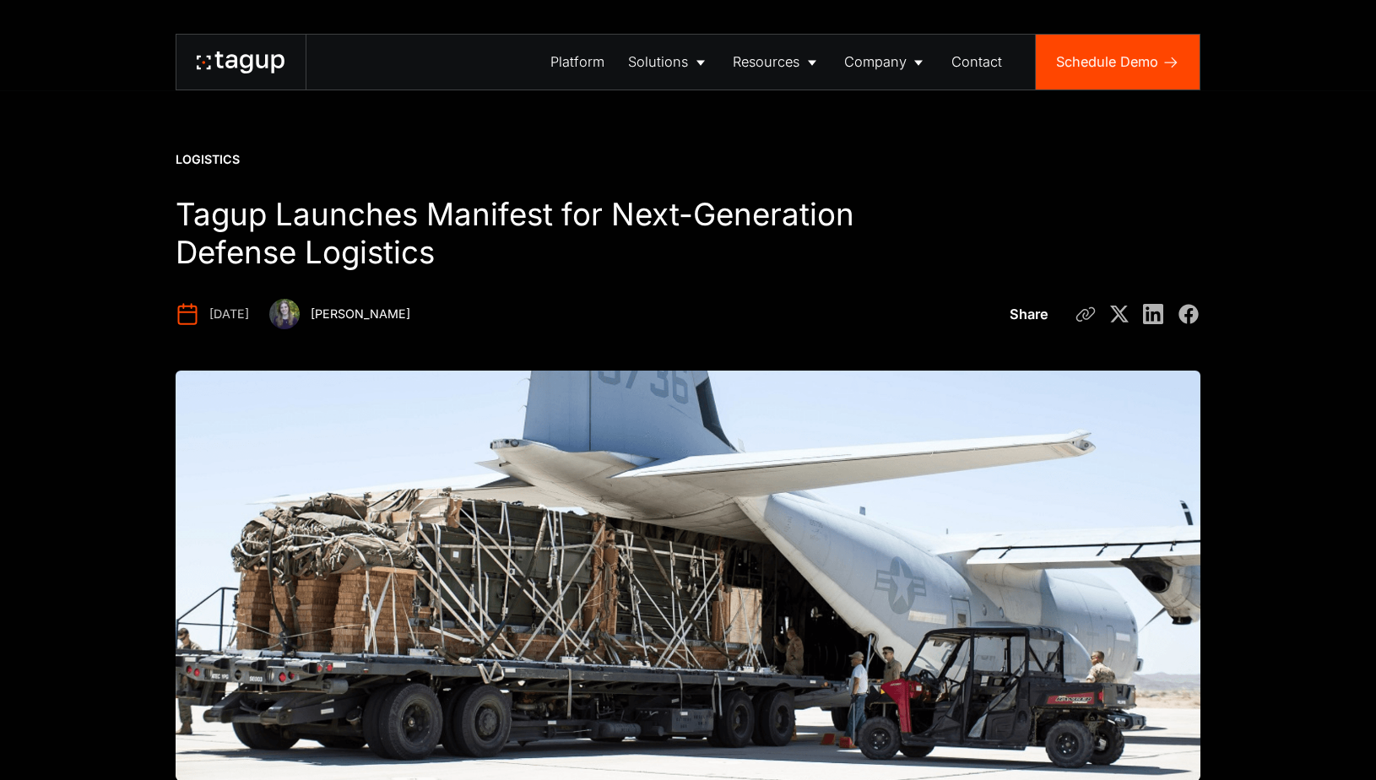 Image resolution: width=1376 pixels, height=780 pixels. Describe the element at coordinates (886, 62) in the screenshot. I see `a: Company` at that location.